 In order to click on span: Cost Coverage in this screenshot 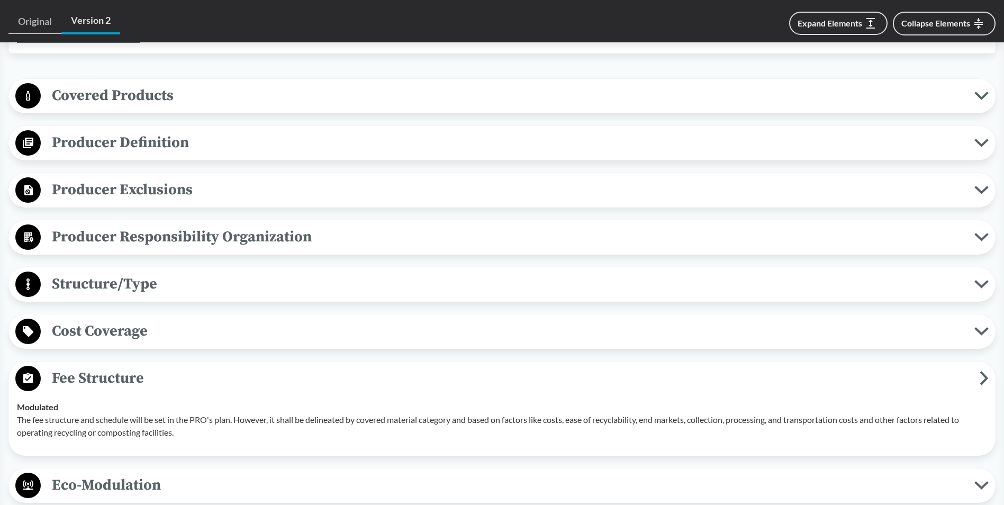, I will do `click(508, 331)`.